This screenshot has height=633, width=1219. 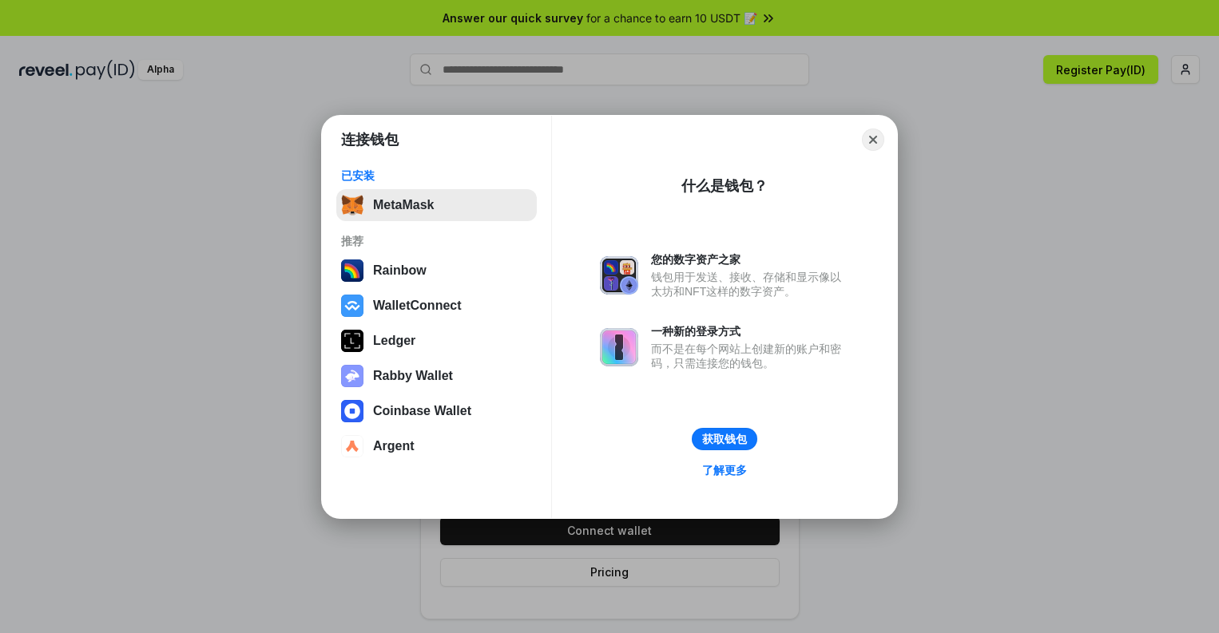 What do you see at coordinates (422, 411) in the screenshot?
I see `div: Coinbase Wallet` at bounding box center [422, 411].